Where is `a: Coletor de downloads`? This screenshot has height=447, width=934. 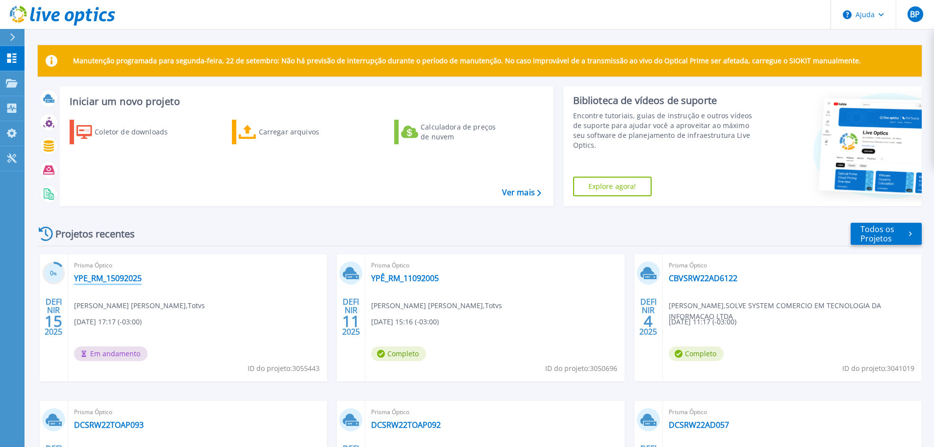
a: Coletor de downloads is located at coordinates (124, 132).